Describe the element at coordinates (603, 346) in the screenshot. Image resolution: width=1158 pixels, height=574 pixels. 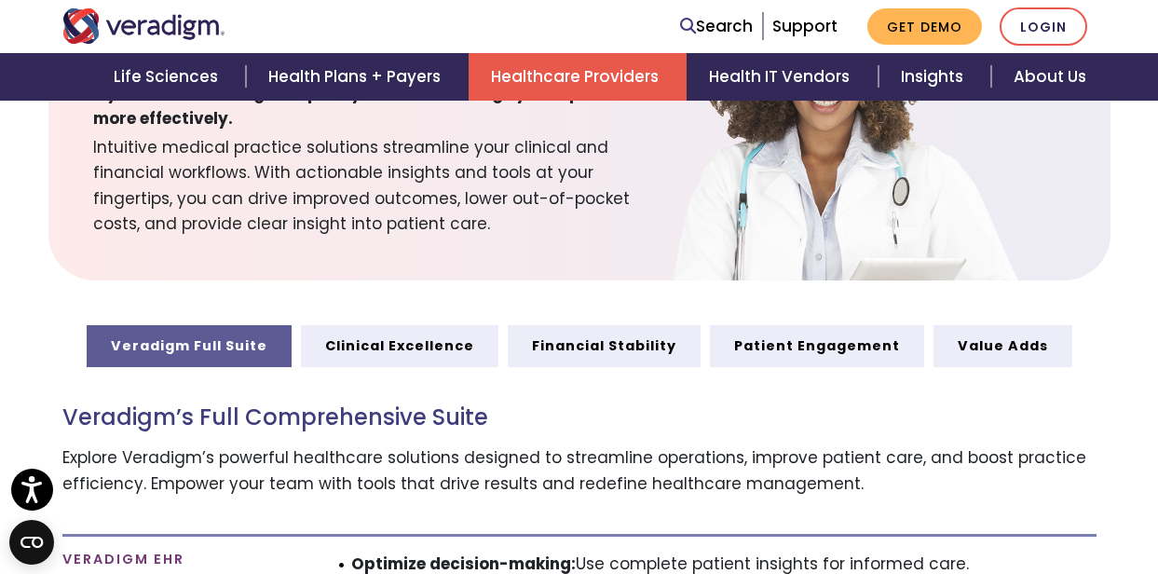
I see `a: Financial Stability` at that location.